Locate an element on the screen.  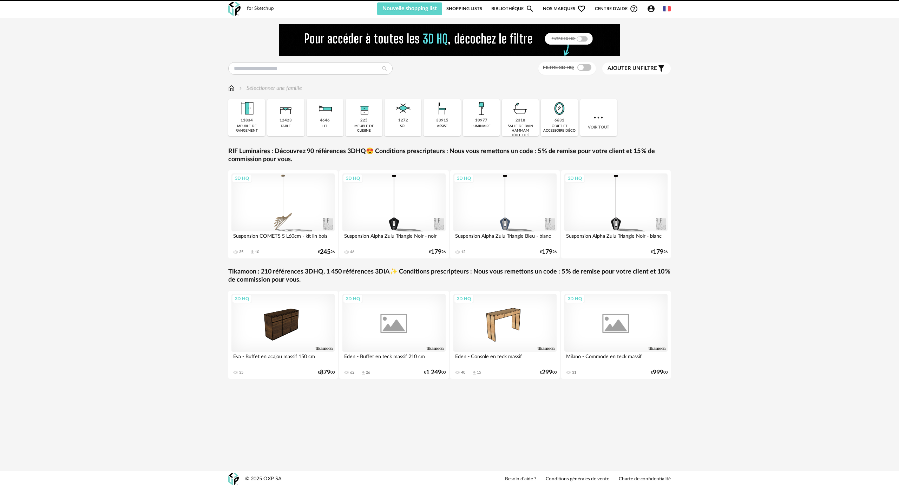
div: Milano - Commode en teck massif is located at coordinates (616, 359).